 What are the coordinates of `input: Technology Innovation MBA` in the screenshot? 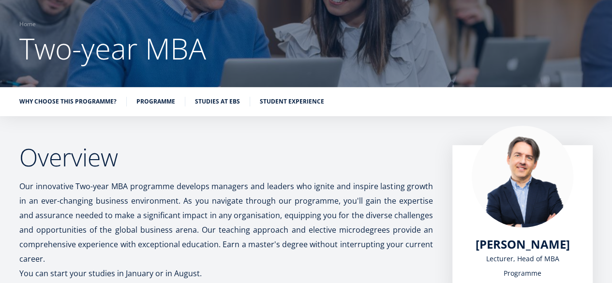 It's located at (5, 163).